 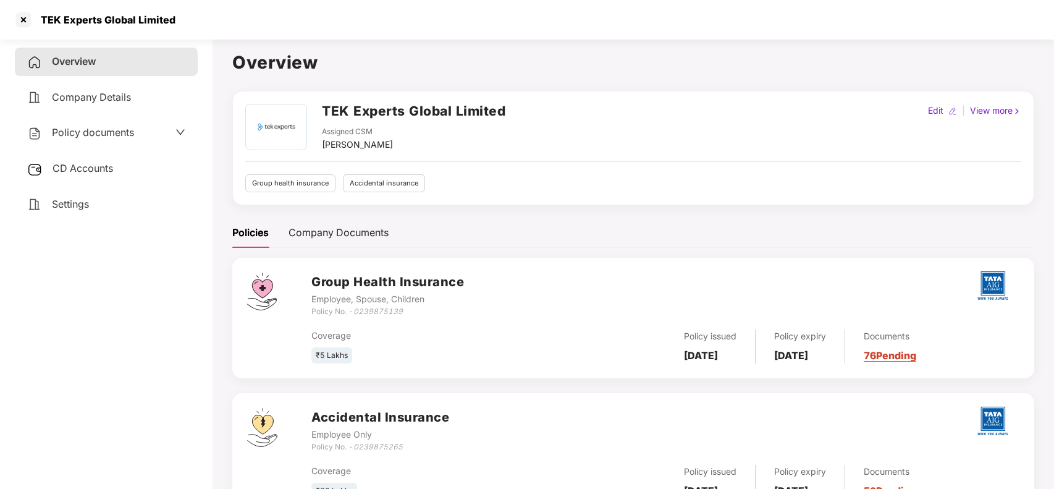 What do you see at coordinates (93, 132) in the screenshot?
I see `span: Policy documents` at bounding box center [93, 132].